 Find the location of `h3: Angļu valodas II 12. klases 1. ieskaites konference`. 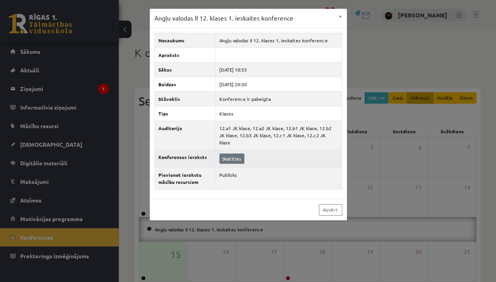

h3: Angļu valodas II 12. klases 1. ieskaites konference is located at coordinates (224, 18).